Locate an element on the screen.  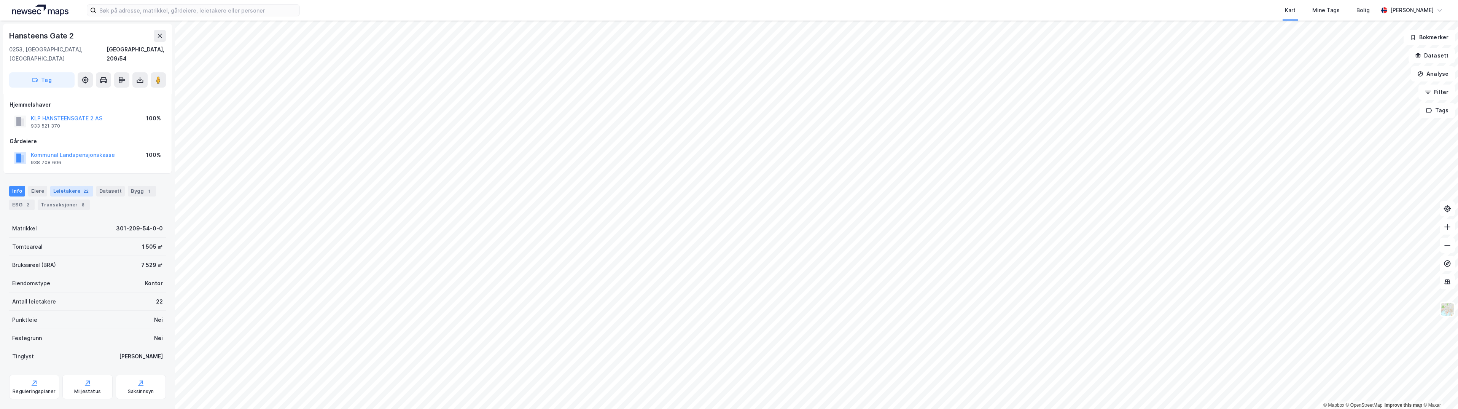
button: Tag is located at coordinates (42, 80).